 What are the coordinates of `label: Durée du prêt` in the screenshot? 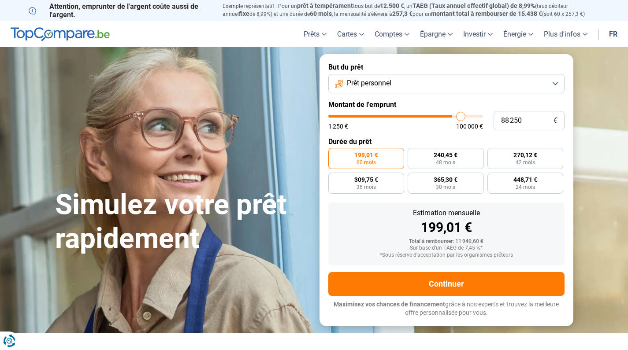 It's located at (446, 141).